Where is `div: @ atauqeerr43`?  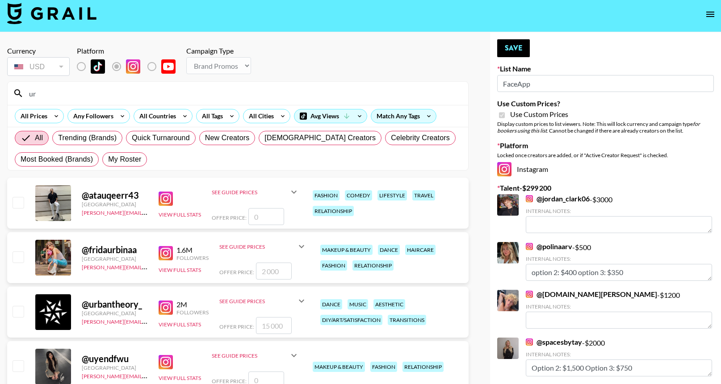
div: @ atauqeerr43 is located at coordinates (115, 195).